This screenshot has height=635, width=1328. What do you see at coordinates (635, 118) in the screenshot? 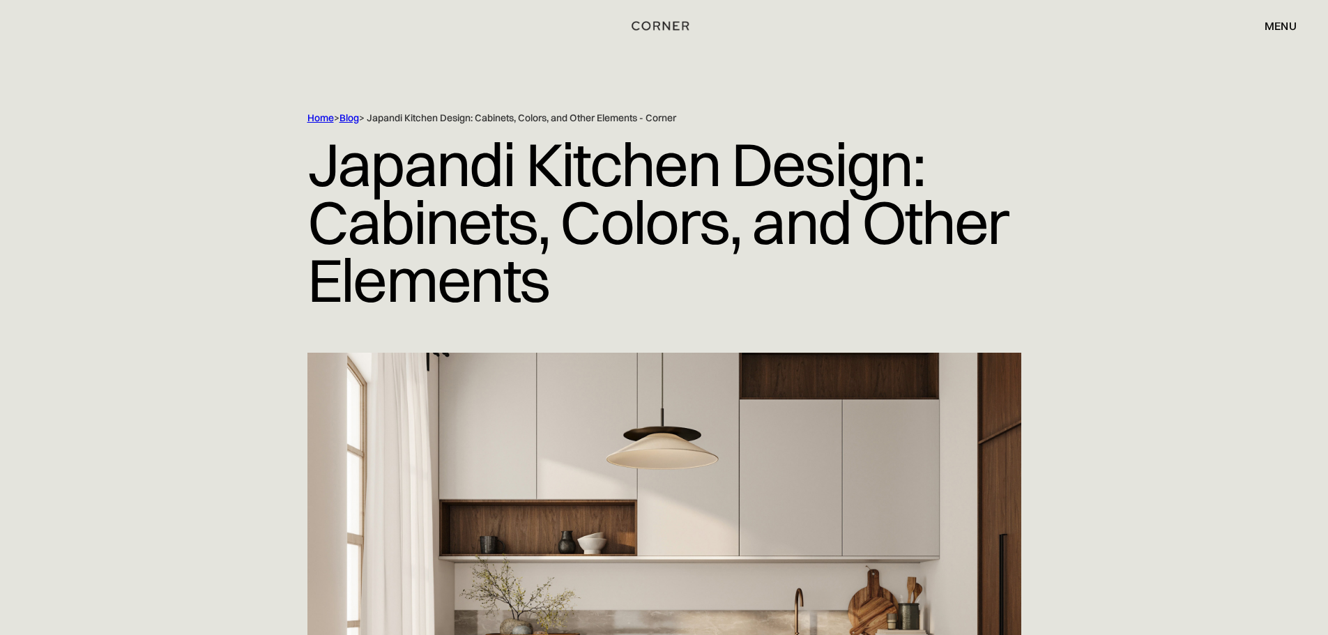
I see `div: > > Japandi Kitchen Design: Cabinets, Colors, and Other Elements - Corner` at bounding box center [635, 118].